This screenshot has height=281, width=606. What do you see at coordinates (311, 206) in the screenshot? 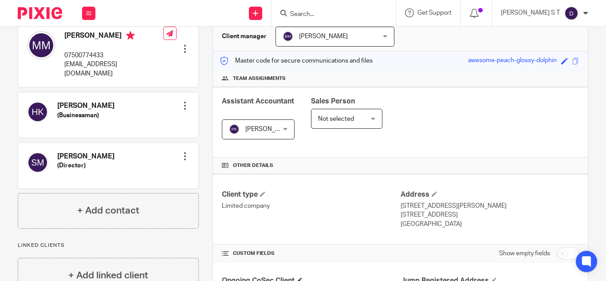
I see `p: Limited company` at bounding box center [311, 206].